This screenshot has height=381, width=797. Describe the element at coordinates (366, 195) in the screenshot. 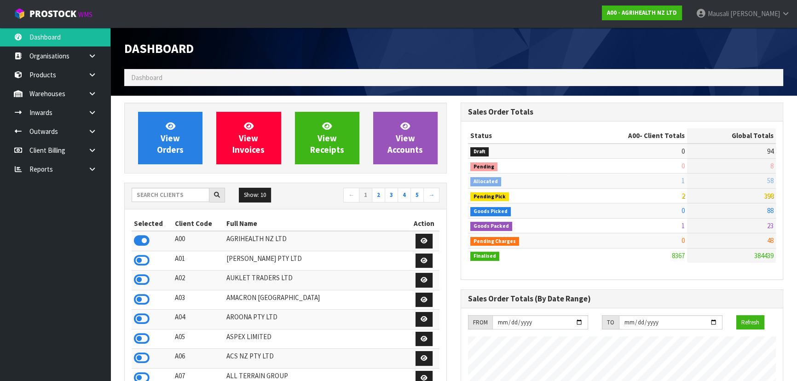

I see `nav: Page navigation` at that location.